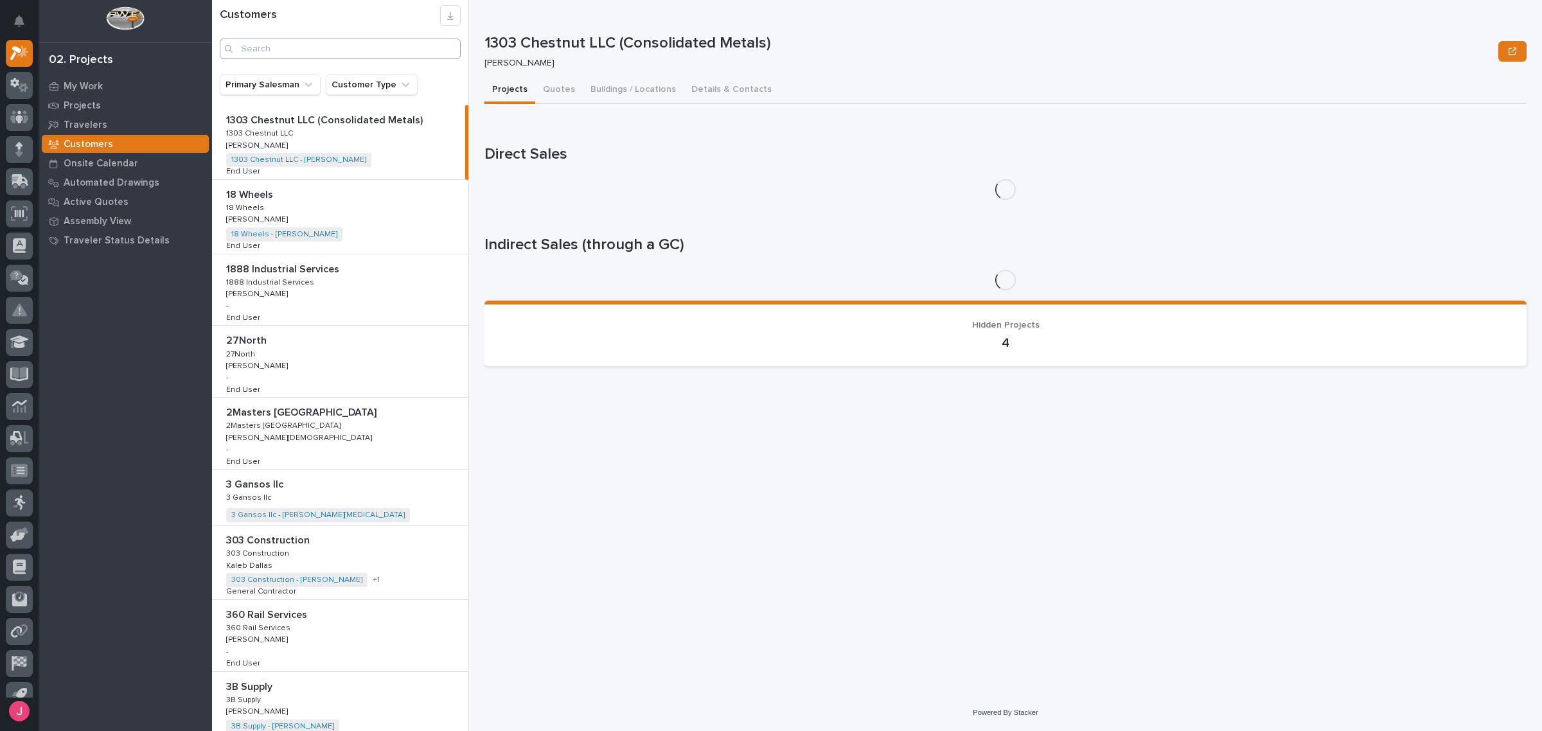 This screenshot has width=1542, height=731. What do you see at coordinates (1005, 245) in the screenshot?
I see `h1: Indirect Sales (through a GC)` at bounding box center [1005, 245].